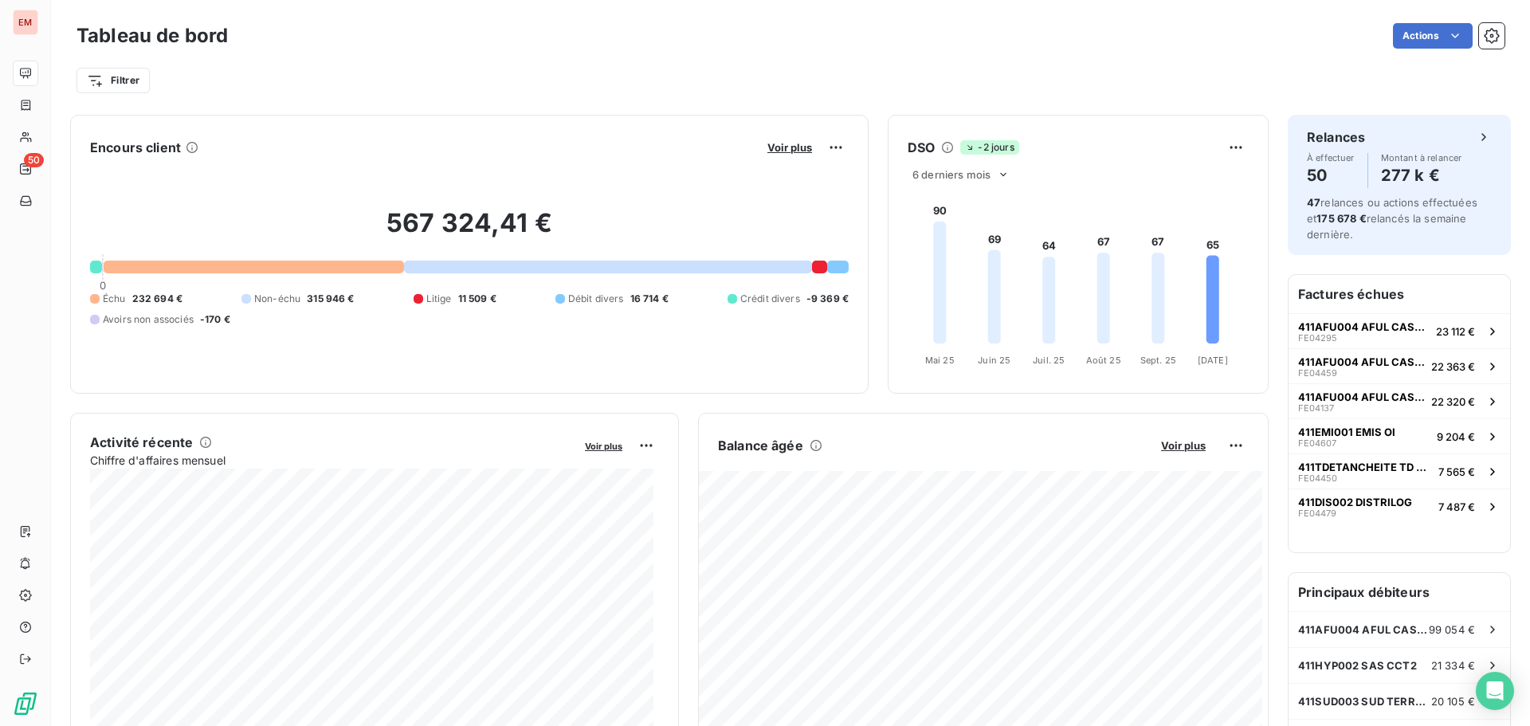 Image resolution: width=1530 pixels, height=726 pixels. Describe the element at coordinates (1347, 432) in the screenshot. I see `span: 411EMI001 EMIS OI` at that location.